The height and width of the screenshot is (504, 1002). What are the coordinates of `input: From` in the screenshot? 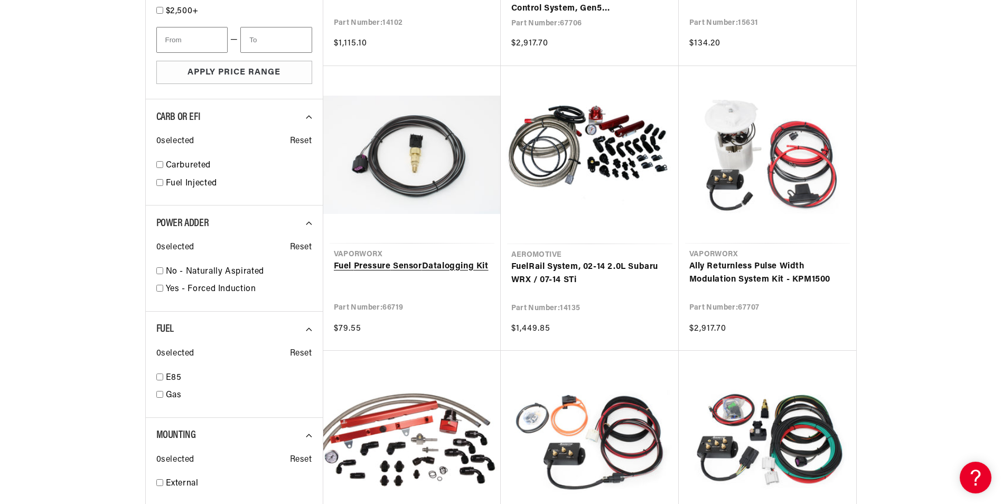 It's located at (192, 40).